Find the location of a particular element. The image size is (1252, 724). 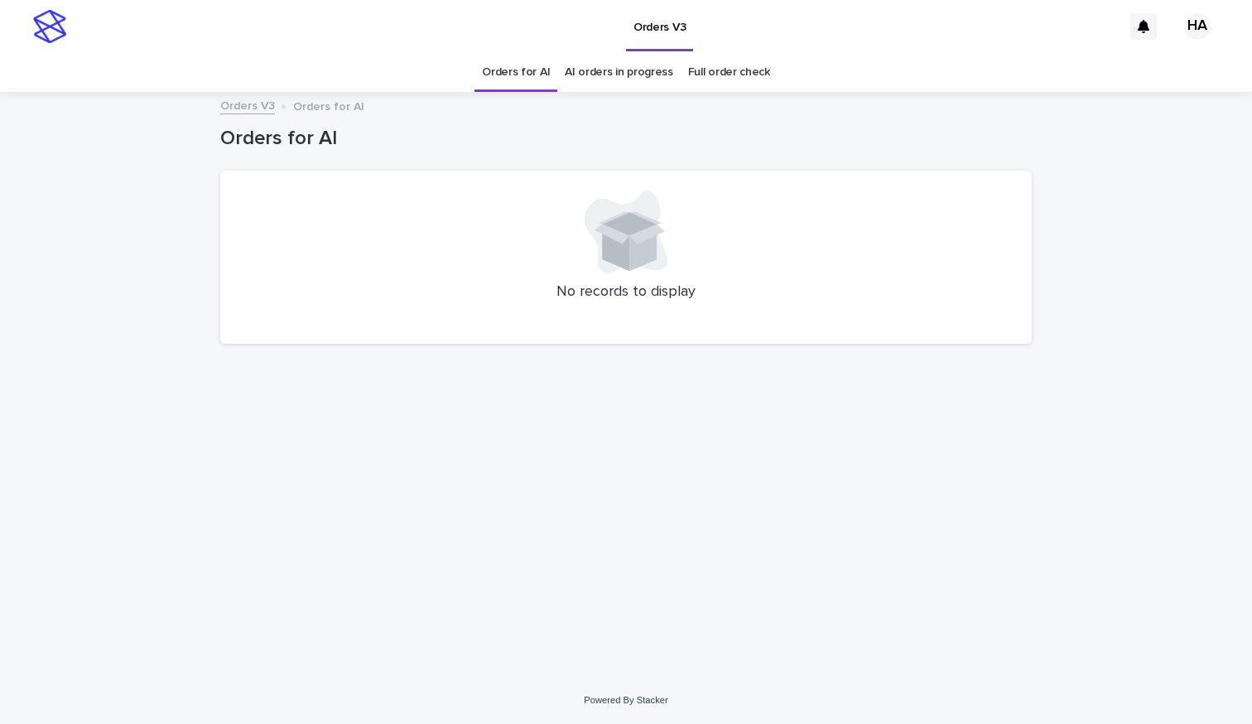

p: No records to display is located at coordinates (626, 292).